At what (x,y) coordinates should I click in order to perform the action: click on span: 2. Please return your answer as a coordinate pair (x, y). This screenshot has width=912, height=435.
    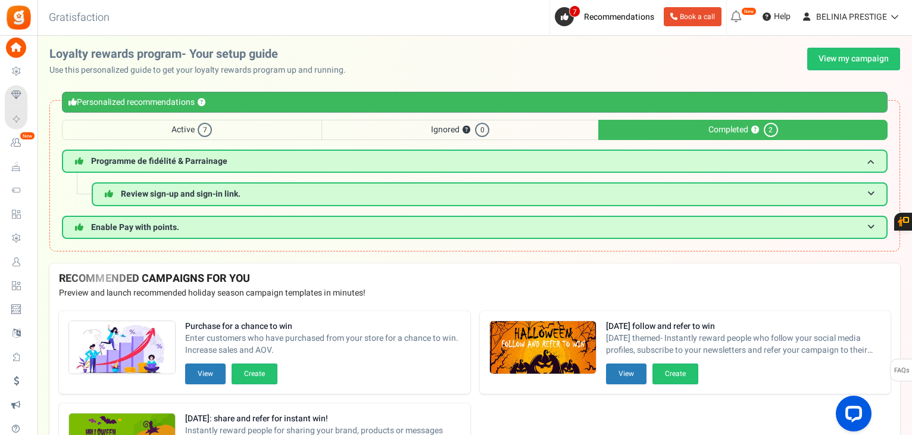
    Looking at the image, I should click on (771, 130).